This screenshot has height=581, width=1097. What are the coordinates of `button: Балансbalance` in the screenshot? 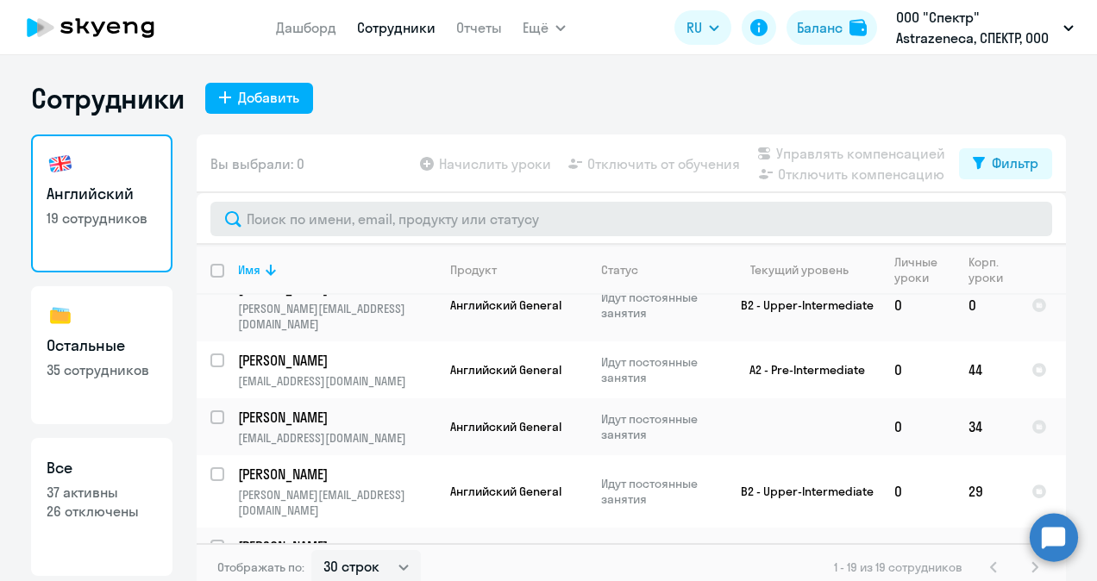 It's located at (831, 28).